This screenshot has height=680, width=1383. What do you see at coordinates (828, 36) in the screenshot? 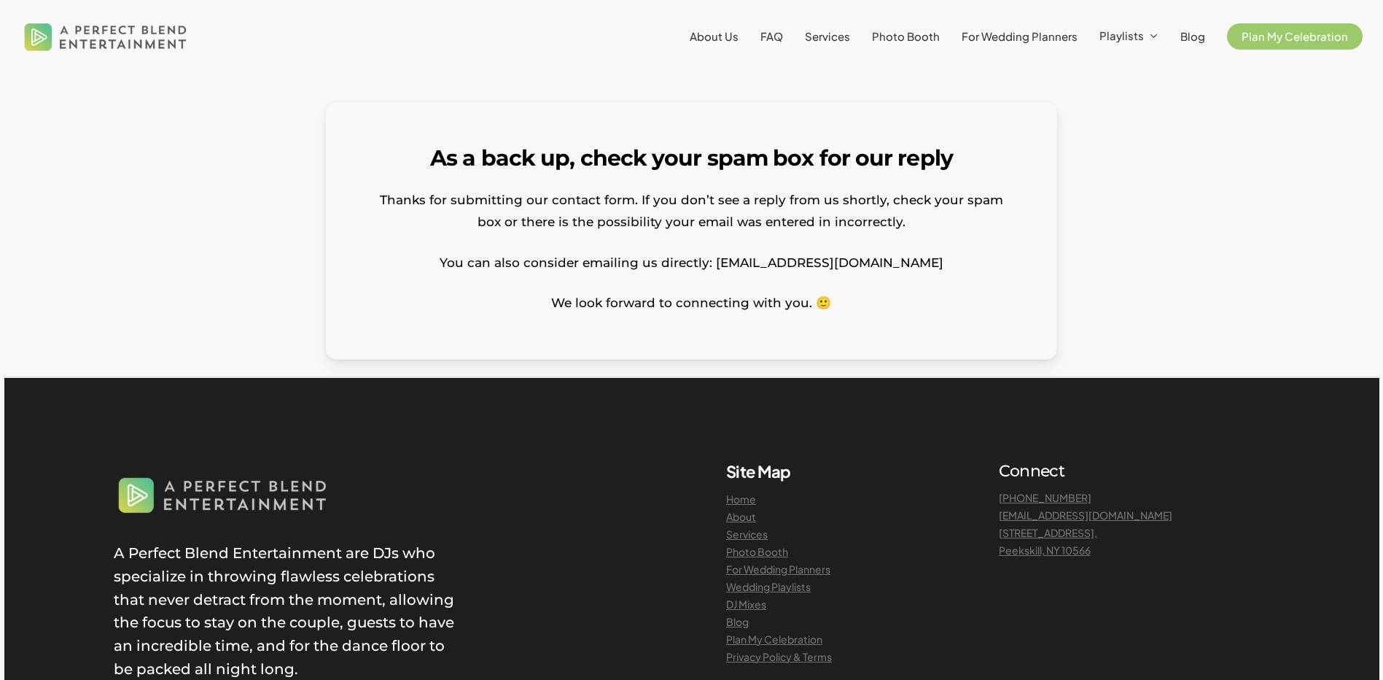
I see `span: Services` at bounding box center [828, 36].